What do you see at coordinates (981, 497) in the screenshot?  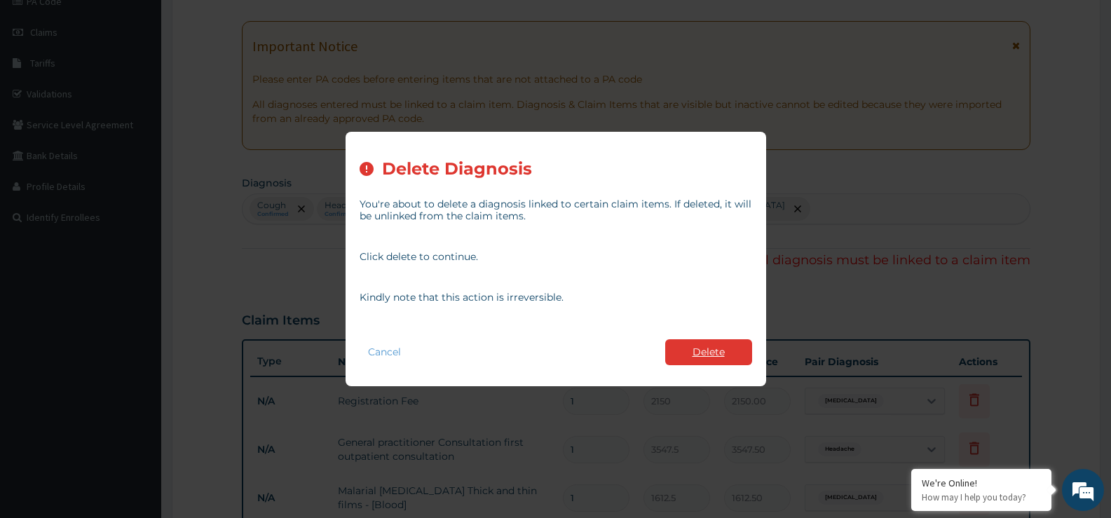 I see `p: How may I help you today?` at bounding box center [981, 497].